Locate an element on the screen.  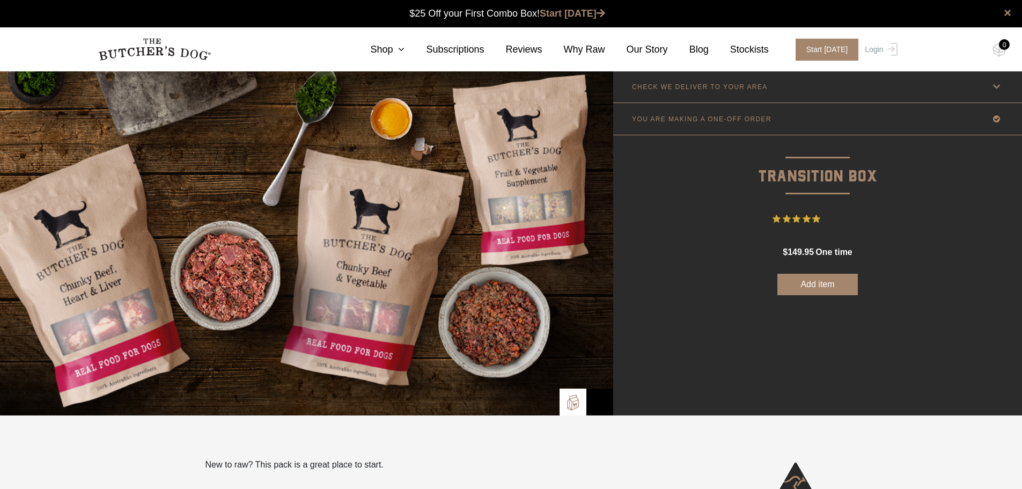
a: Our Story is located at coordinates (636, 49).